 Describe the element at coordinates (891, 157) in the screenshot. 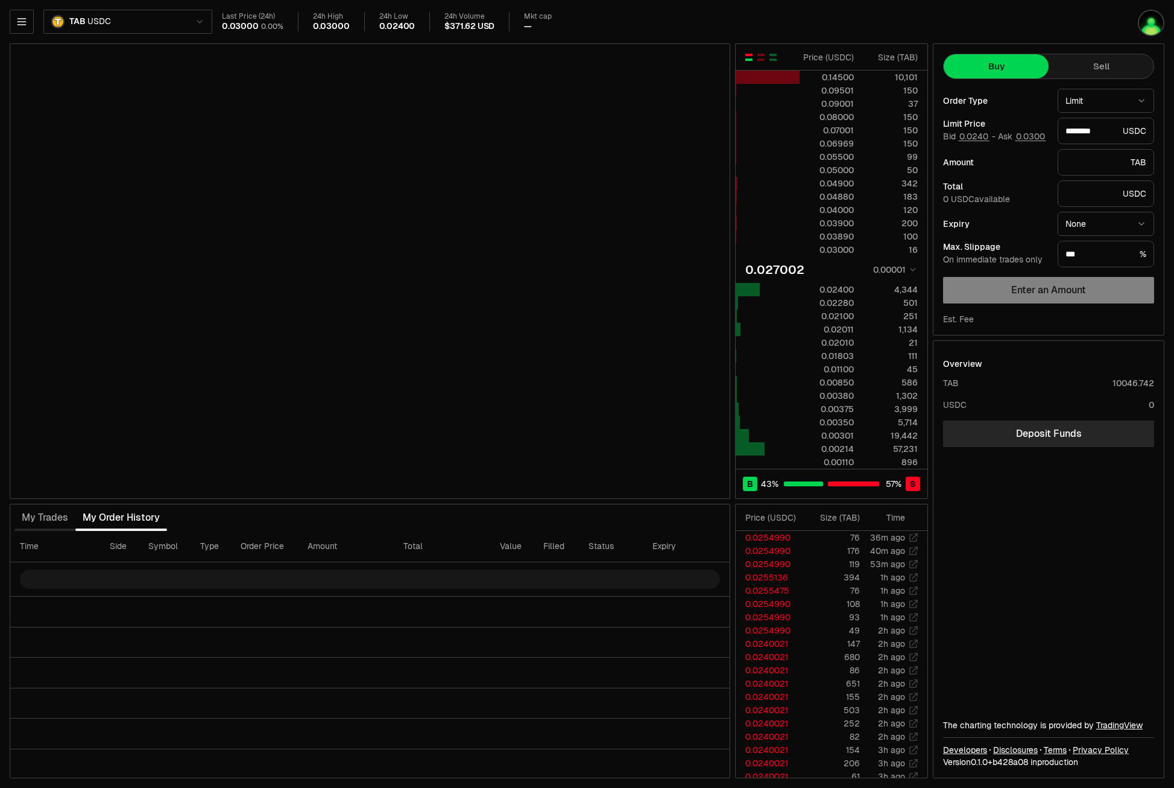

I see `div: 99` at that location.